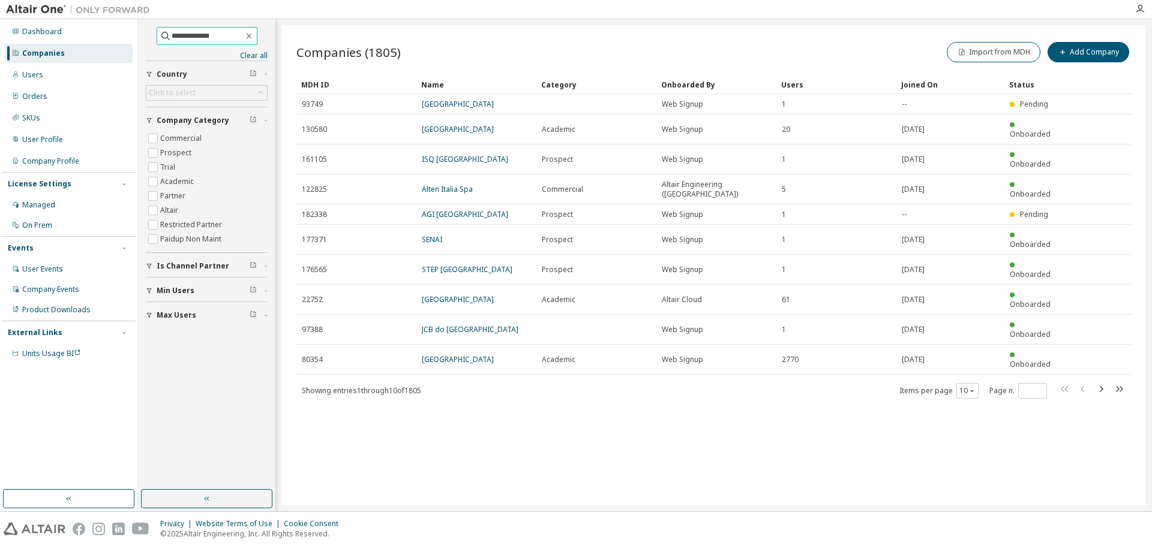 This screenshot has height=546, width=1152. Describe the element at coordinates (79, 529) in the screenshot. I see `img: facebook.svg` at that location.